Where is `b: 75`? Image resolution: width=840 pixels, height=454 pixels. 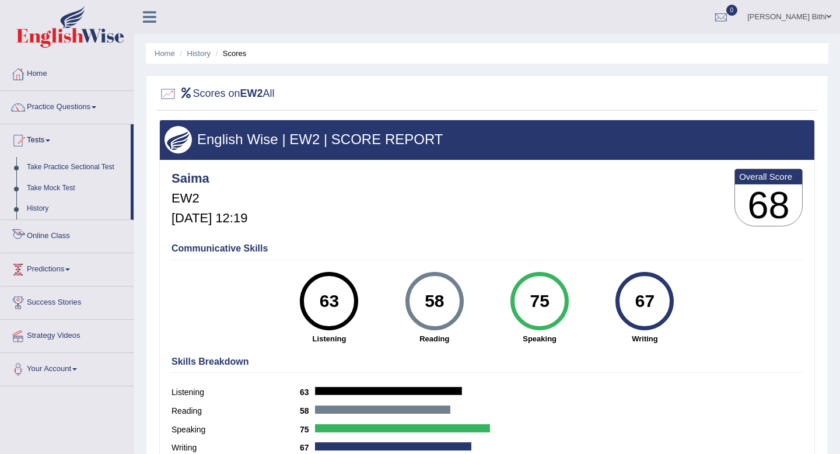 b: 75 is located at coordinates (307, 429).